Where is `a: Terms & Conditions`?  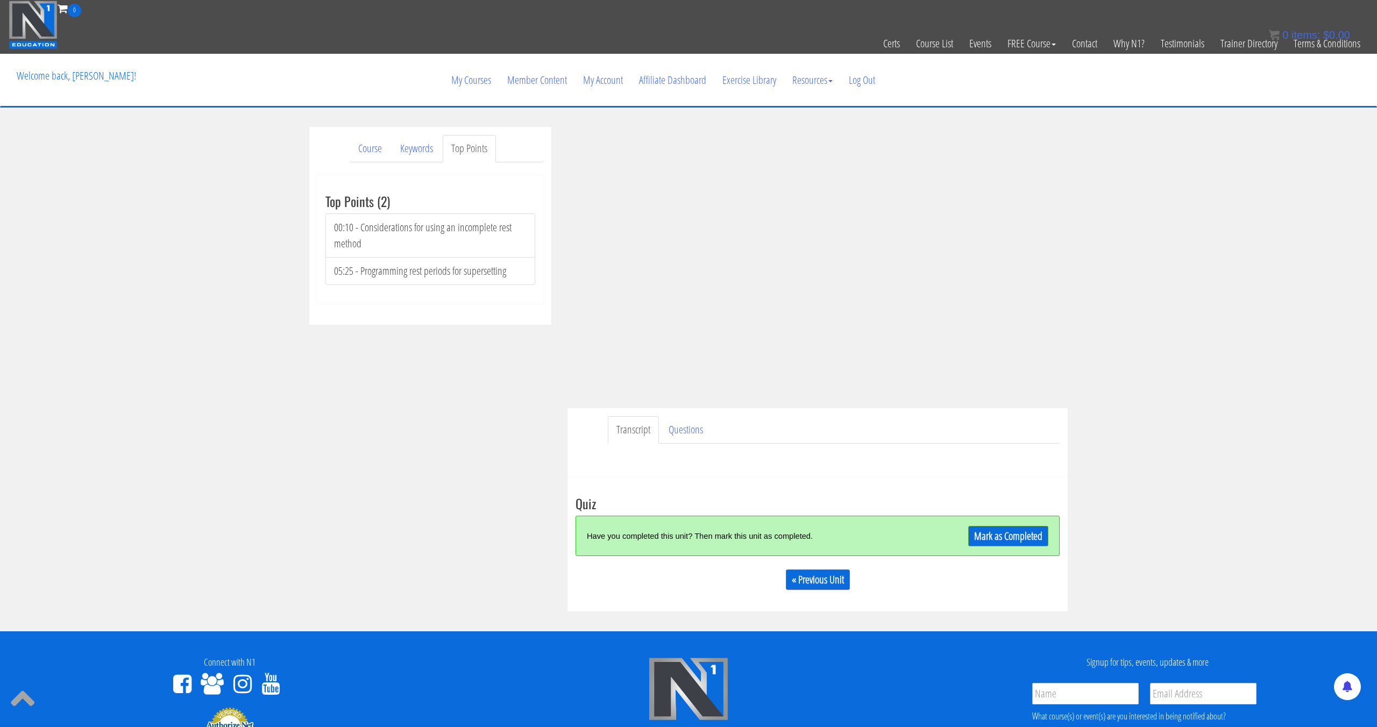
a: Terms & Conditions is located at coordinates (1327, 44).